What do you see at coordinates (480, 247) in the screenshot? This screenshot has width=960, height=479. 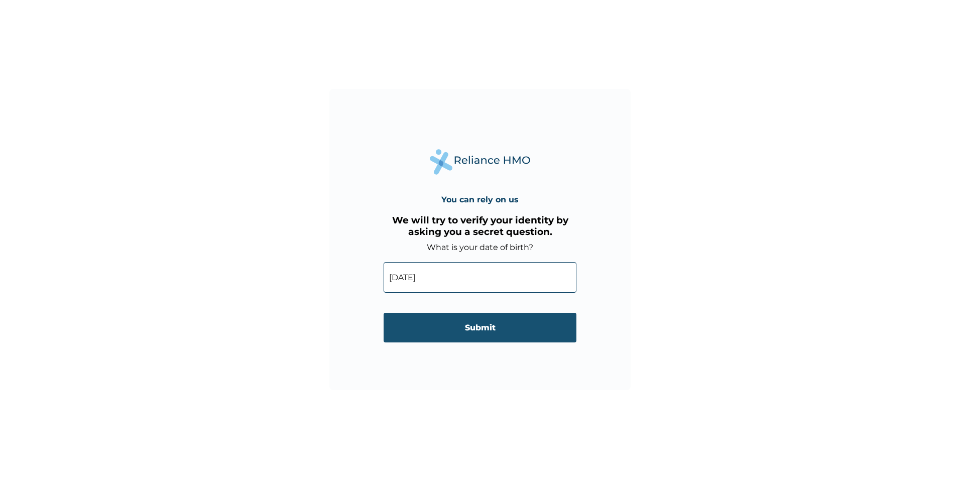 I see `label: What is your date of birth?` at bounding box center [480, 247].